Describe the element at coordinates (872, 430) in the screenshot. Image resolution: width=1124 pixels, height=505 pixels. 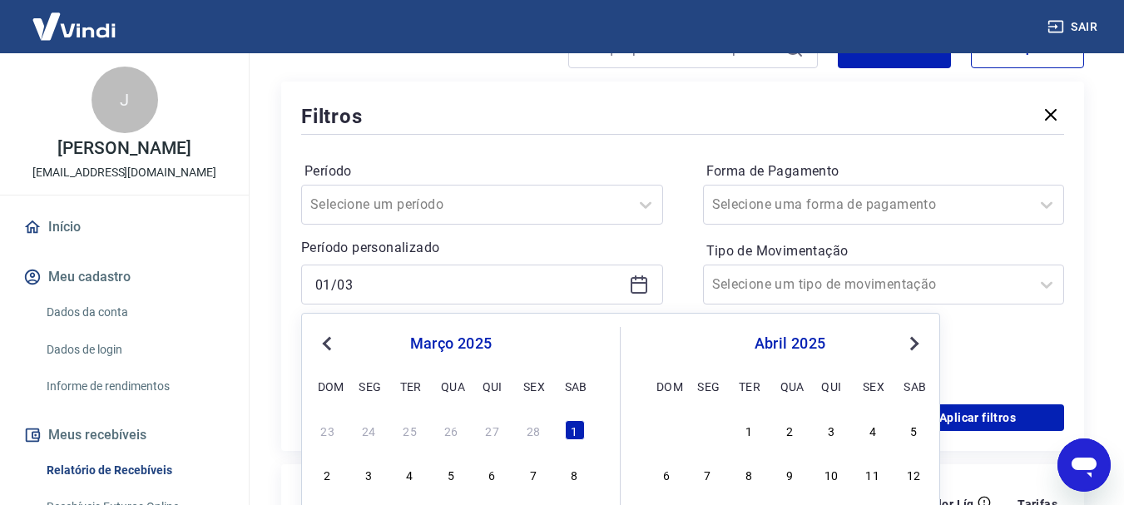
I see `div: Choose sexta-feira, 4 de abril de 2025` at that location.